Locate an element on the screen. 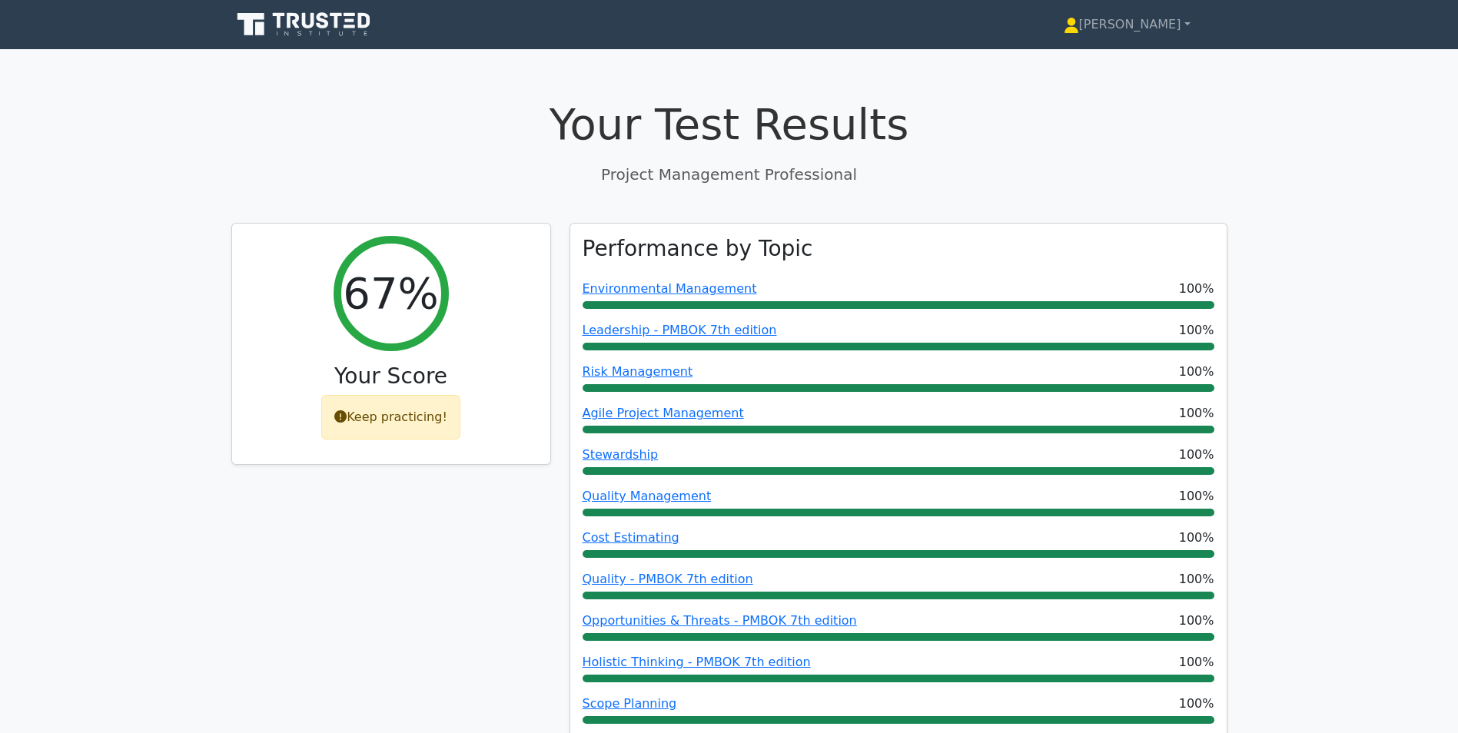 This screenshot has width=1458, height=733. a: Quality Management is located at coordinates (647, 496).